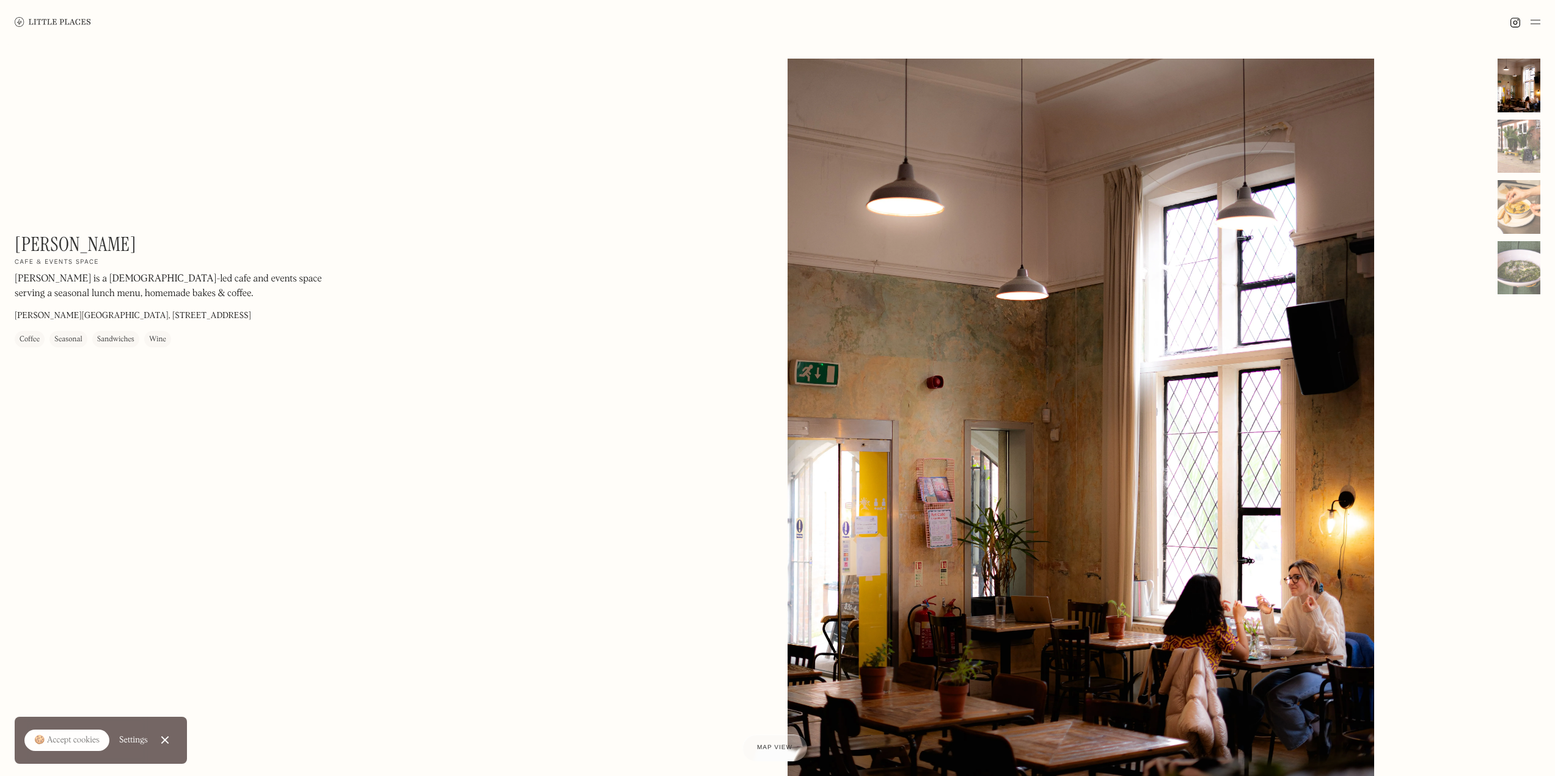 The height and width of the screenshot is (776, 1555). What do you see at coordinates (68, 340) in the screenshot?
I see `div: Seasonal` at bounding box center [68, 340].